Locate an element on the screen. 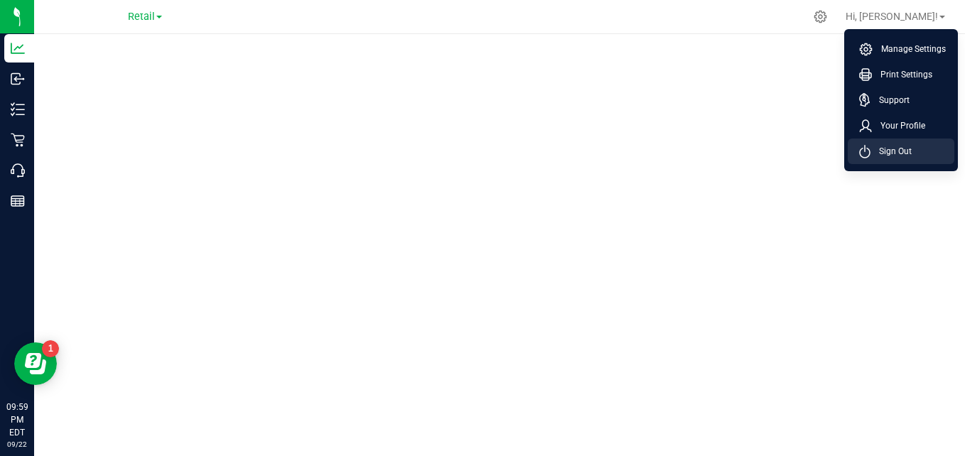 The height and width of the screenshot is (456, 965). inline-svg: Reports is located at coordinates (18, 201).